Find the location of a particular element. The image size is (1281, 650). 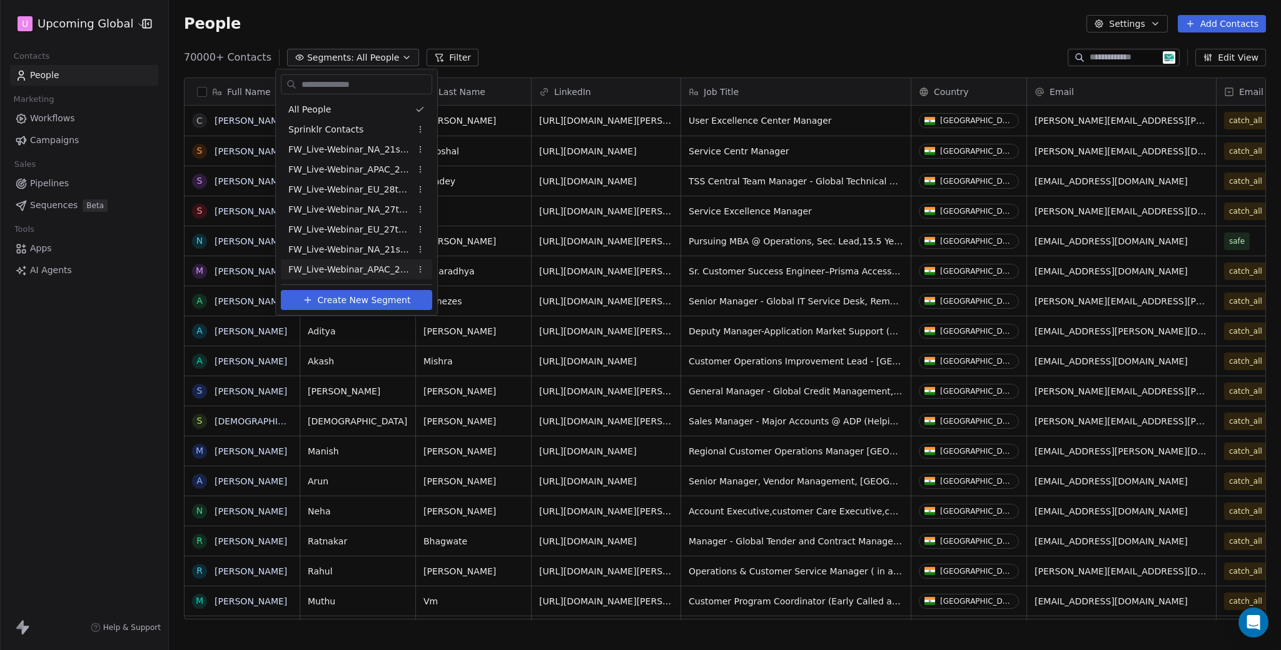

span: FW_Live-Webinar_APAC_21stAugust'25 - Batch 2 is located at coordinates (350, 269).